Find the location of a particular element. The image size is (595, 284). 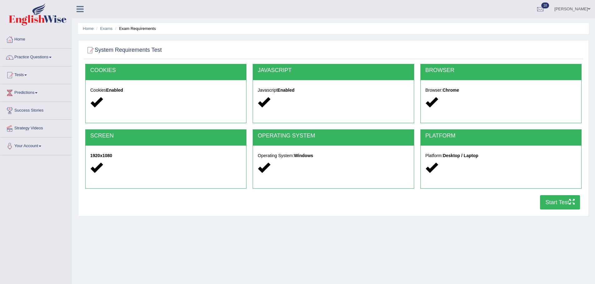

a: Predictions is located at coordinates (36, 92).